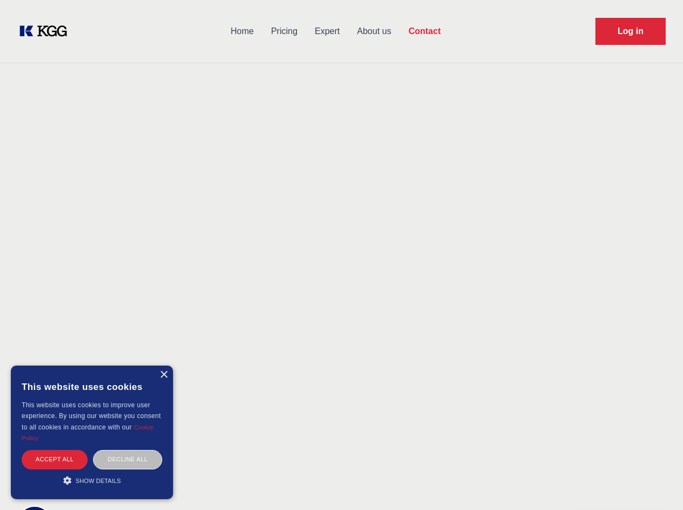 Image resolution: width=683 pixels, height=510 pixels. I want to click on a: Request Demo, so click(630, 31).